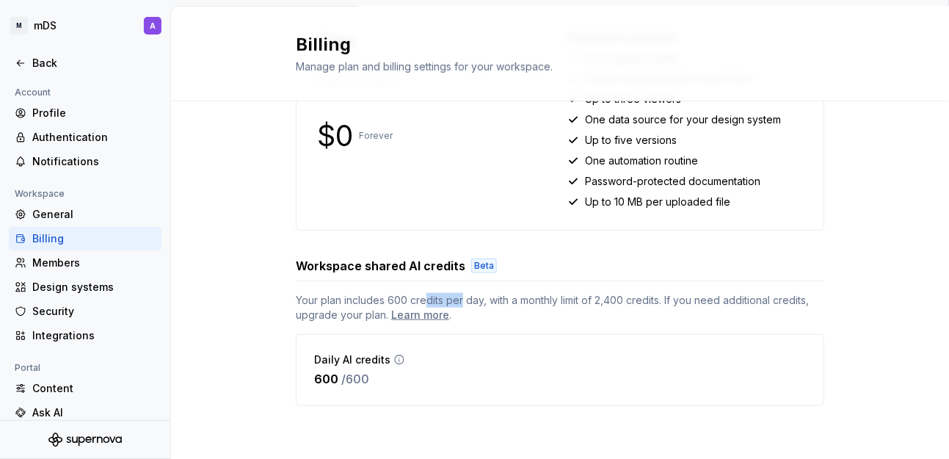 The width and height of the screenshot is (949, 459). Describe the element at coordinates (85, 214) in the screenshot. I see `a: General` at that location.